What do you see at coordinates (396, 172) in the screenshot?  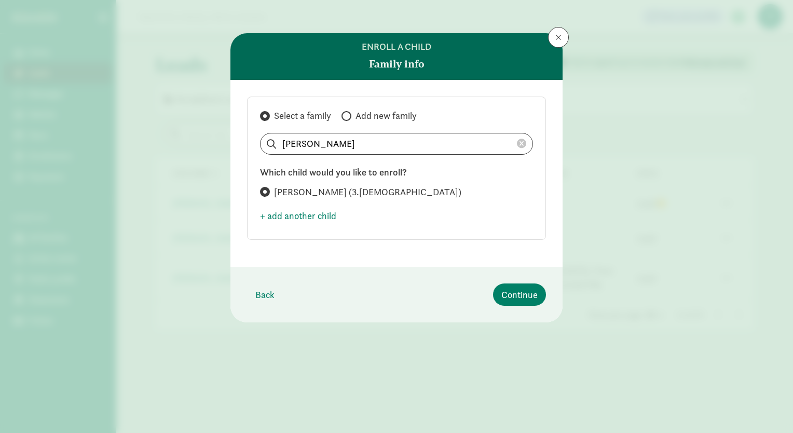 I see `h6: Which child would you like to enroll?` at bounding box center [396, 172].